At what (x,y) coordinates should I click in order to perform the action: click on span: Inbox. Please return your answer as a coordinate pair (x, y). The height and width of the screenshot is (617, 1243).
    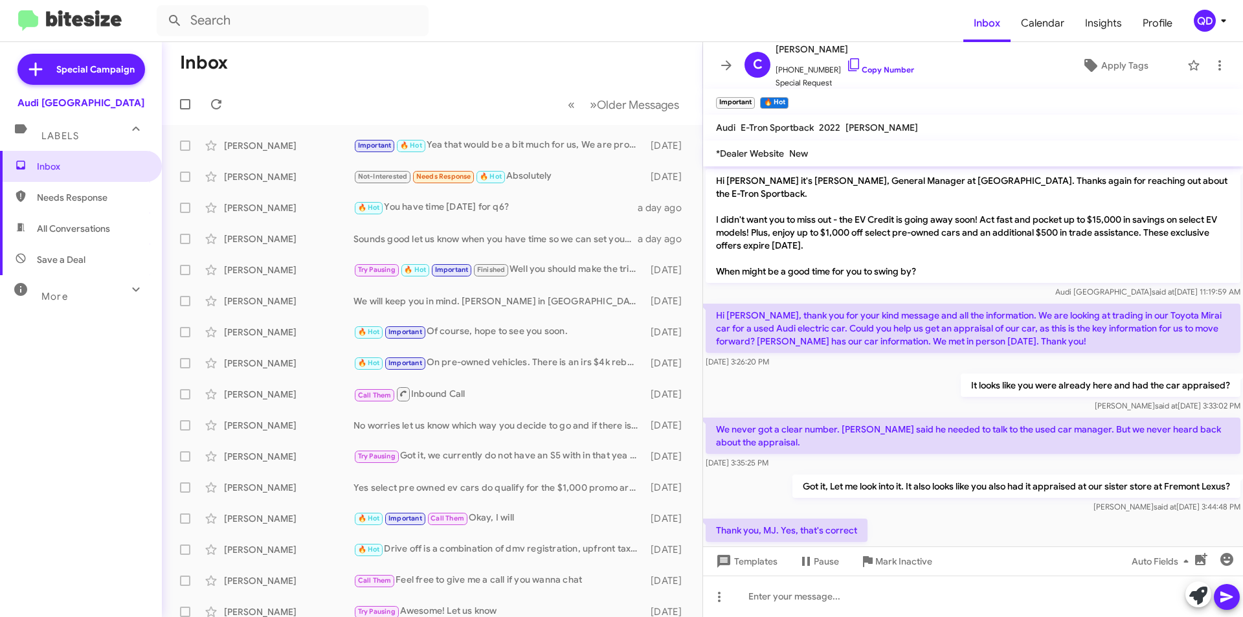
    Looking at the image, I should click on (92, 166).